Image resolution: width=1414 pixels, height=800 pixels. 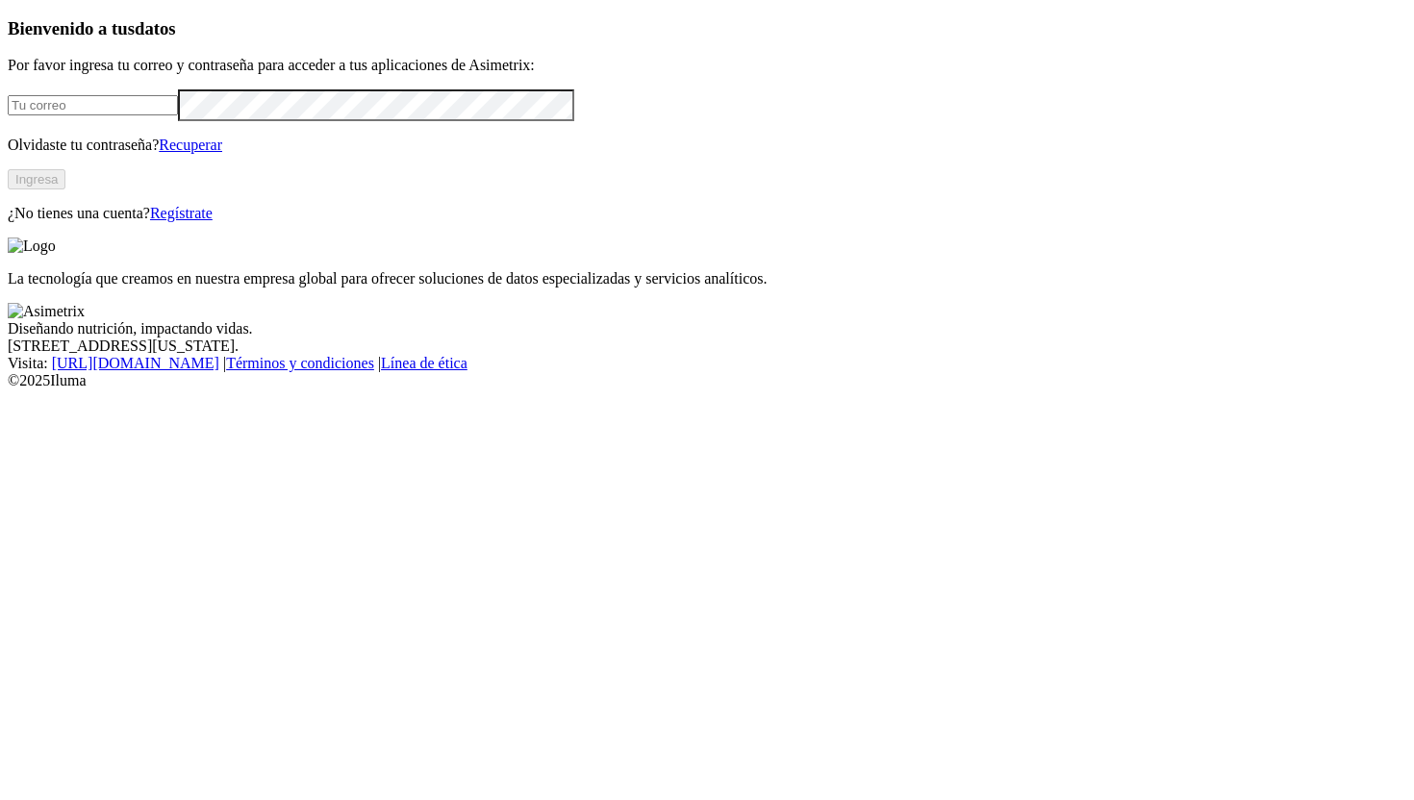 I want to click on div: Visita : | |, so click(x=707, y=364).